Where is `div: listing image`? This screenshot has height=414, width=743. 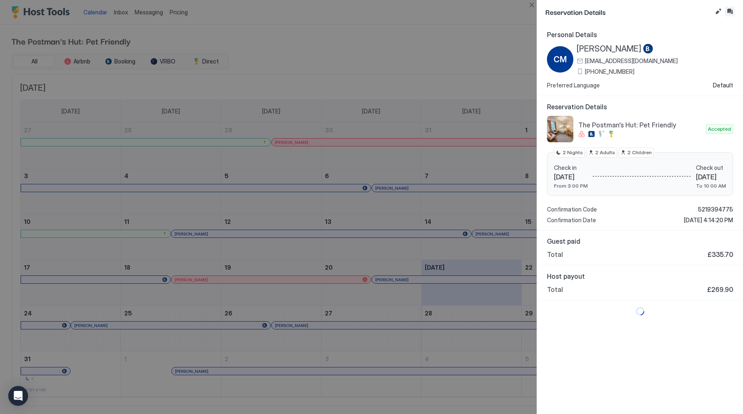
div: listing image is located at coordinates (560, 129).